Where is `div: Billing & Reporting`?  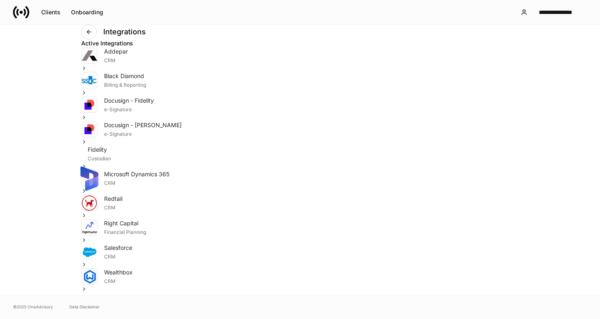 div: Billing & Reporting is located at coordinates (312, 84).